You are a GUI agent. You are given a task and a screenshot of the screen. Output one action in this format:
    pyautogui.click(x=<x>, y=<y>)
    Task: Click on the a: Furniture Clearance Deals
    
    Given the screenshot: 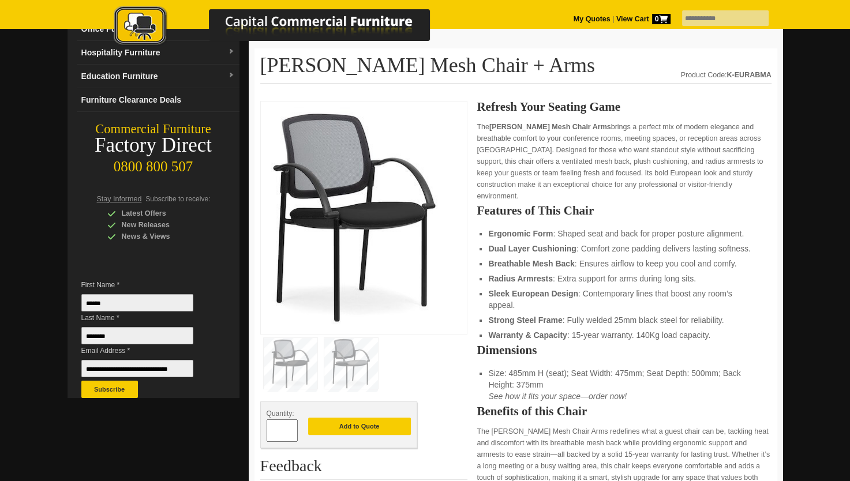 What is the action you would take?
    pyautogui.click(x=158, y=100)
    